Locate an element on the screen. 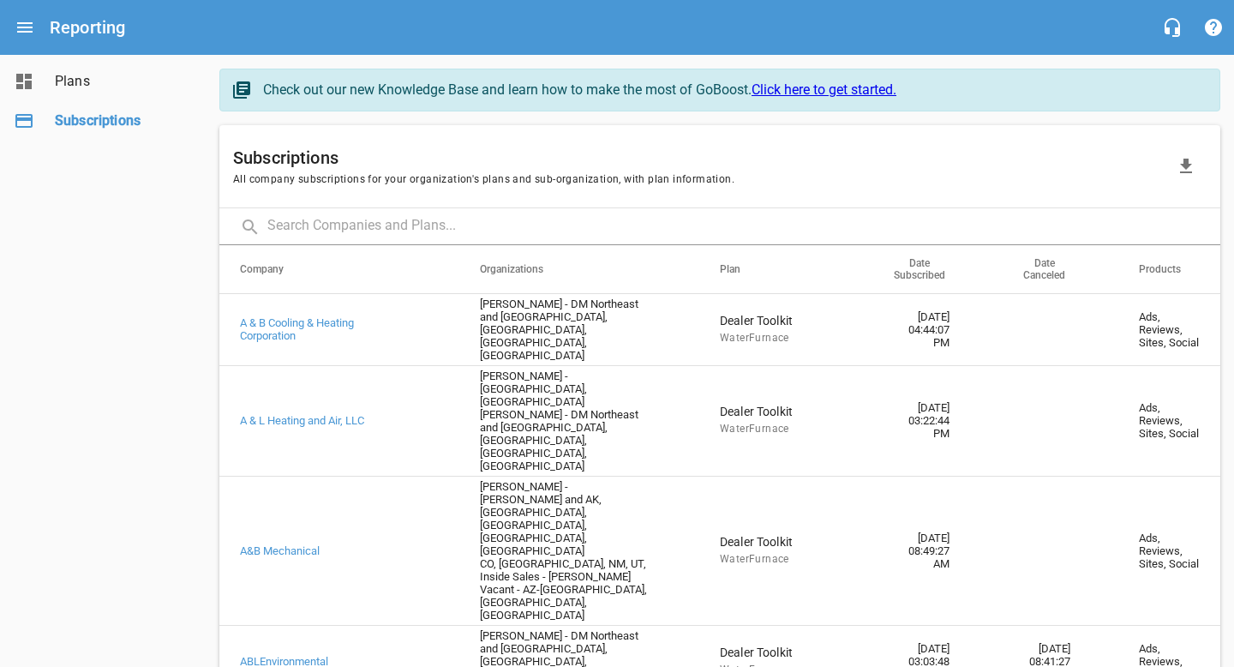  button: Download Data is located at coordinates (1186, 166).